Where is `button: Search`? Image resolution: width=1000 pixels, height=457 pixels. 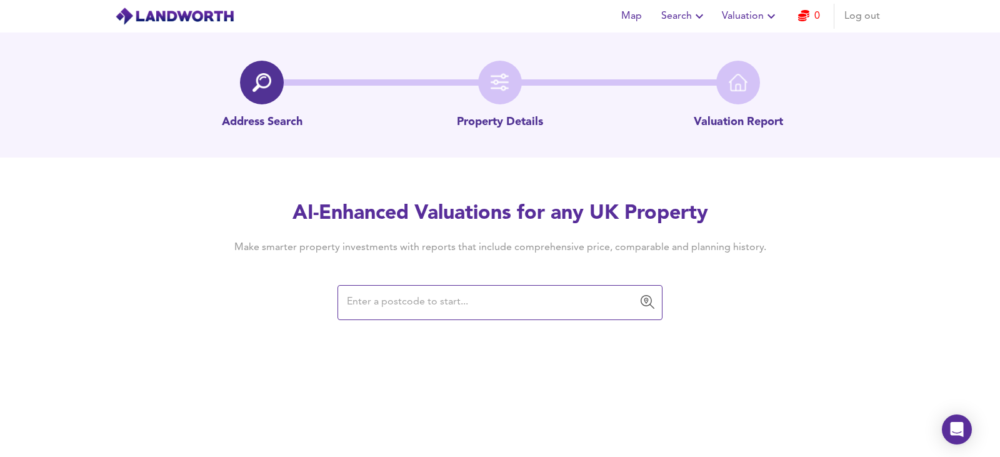 button: Search is located at coordinates (684, 16).